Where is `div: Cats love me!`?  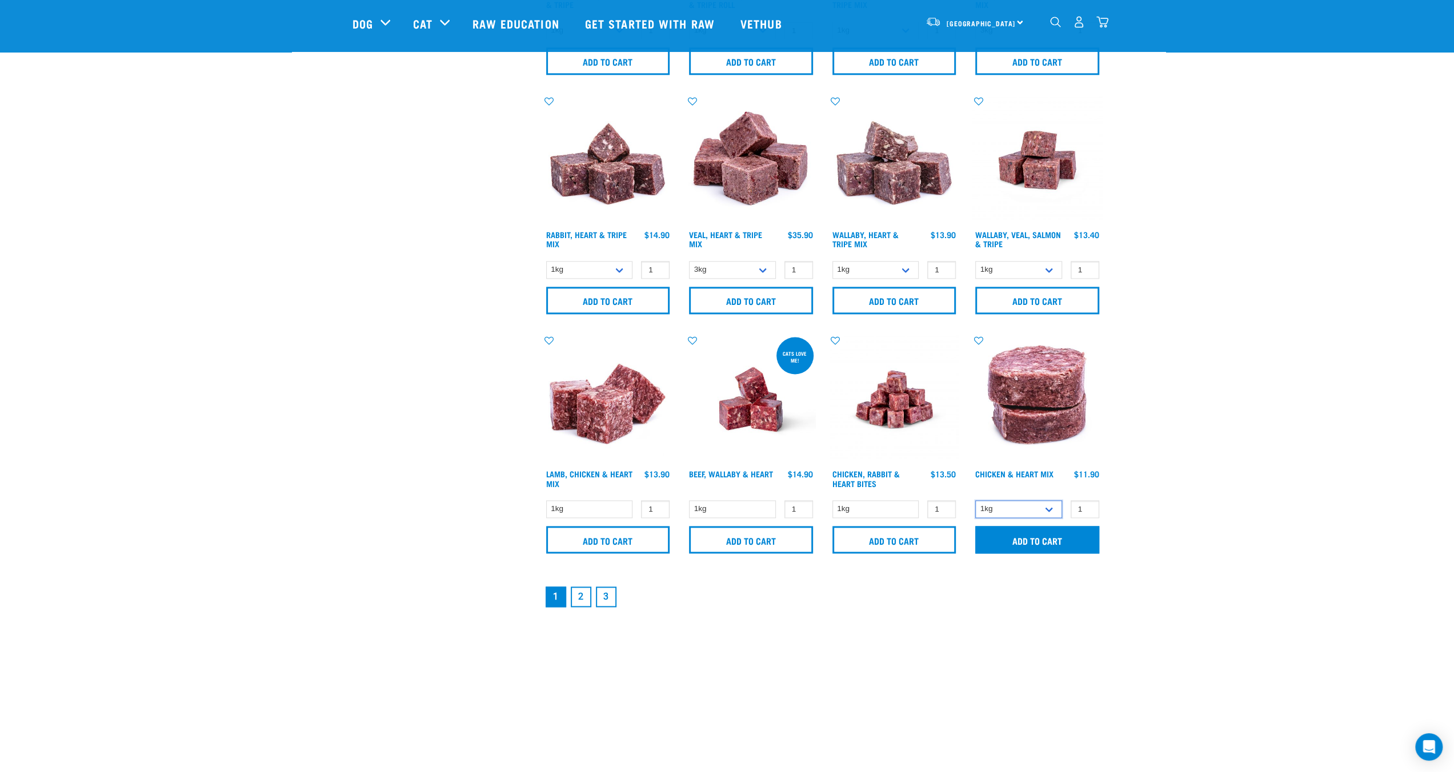
div: Cats love me! is located at coordinates (795, 357).